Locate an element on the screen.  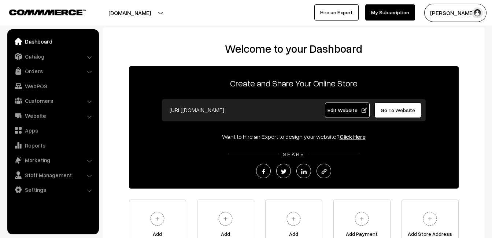
img: COMMMERCE is located at coordinates (48, 12).